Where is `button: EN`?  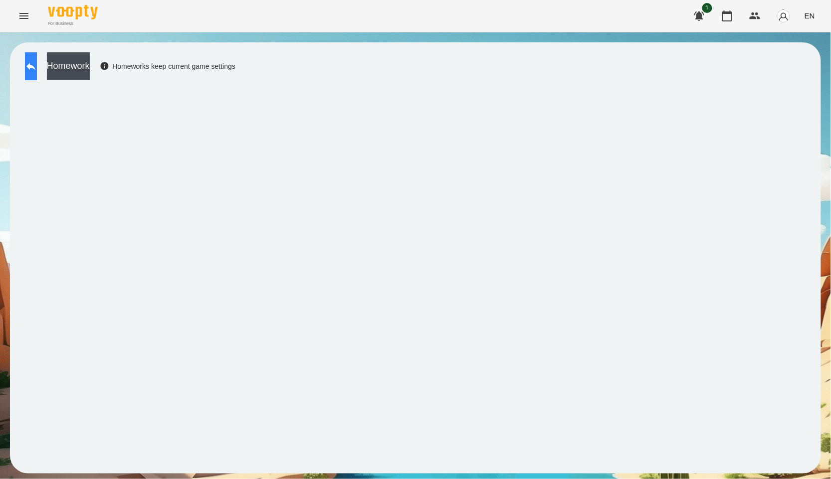
button: EN is located at coordinates (809, 15).